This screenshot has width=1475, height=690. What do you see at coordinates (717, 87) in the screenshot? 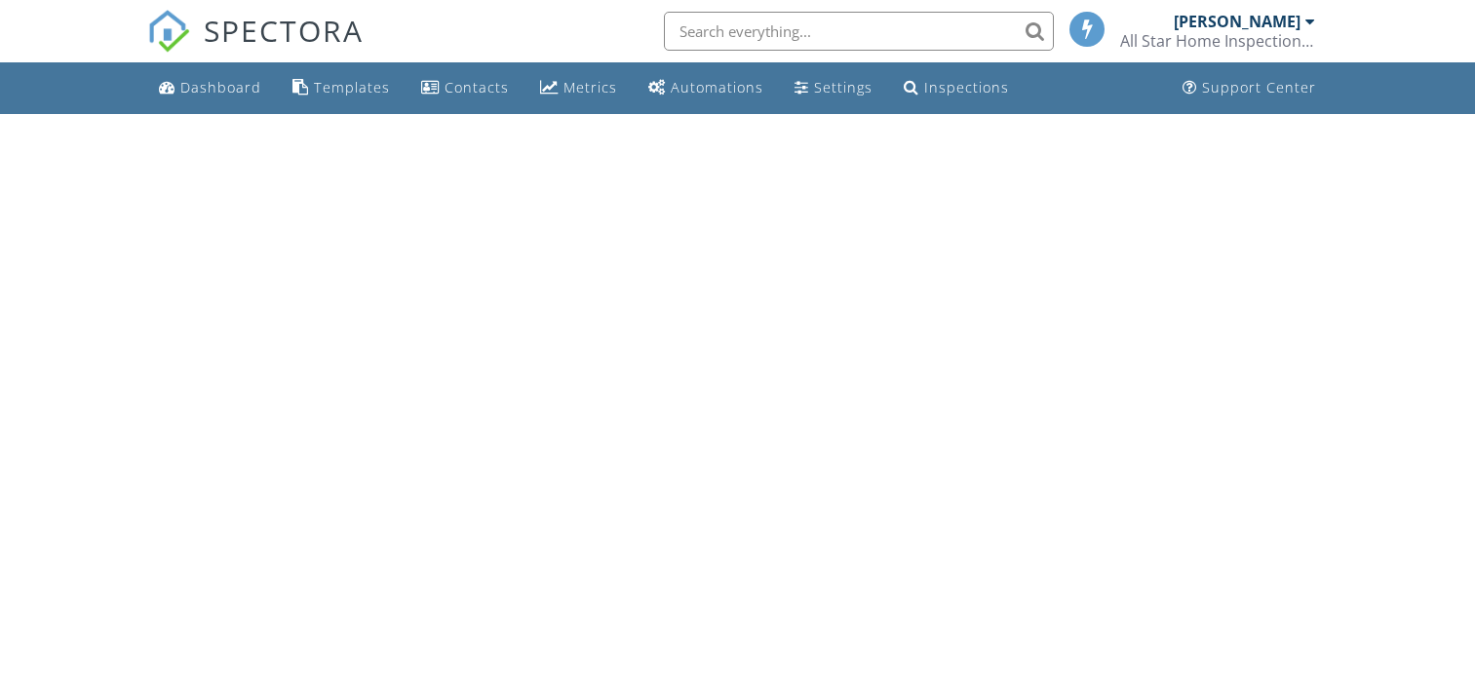
I see `div: Automations` at bounding box center [717, 87].